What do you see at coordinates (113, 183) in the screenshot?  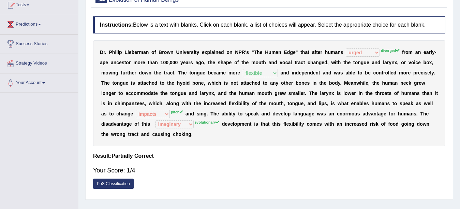 I see `a: PoS Classification` at bounding box center [113, 183].